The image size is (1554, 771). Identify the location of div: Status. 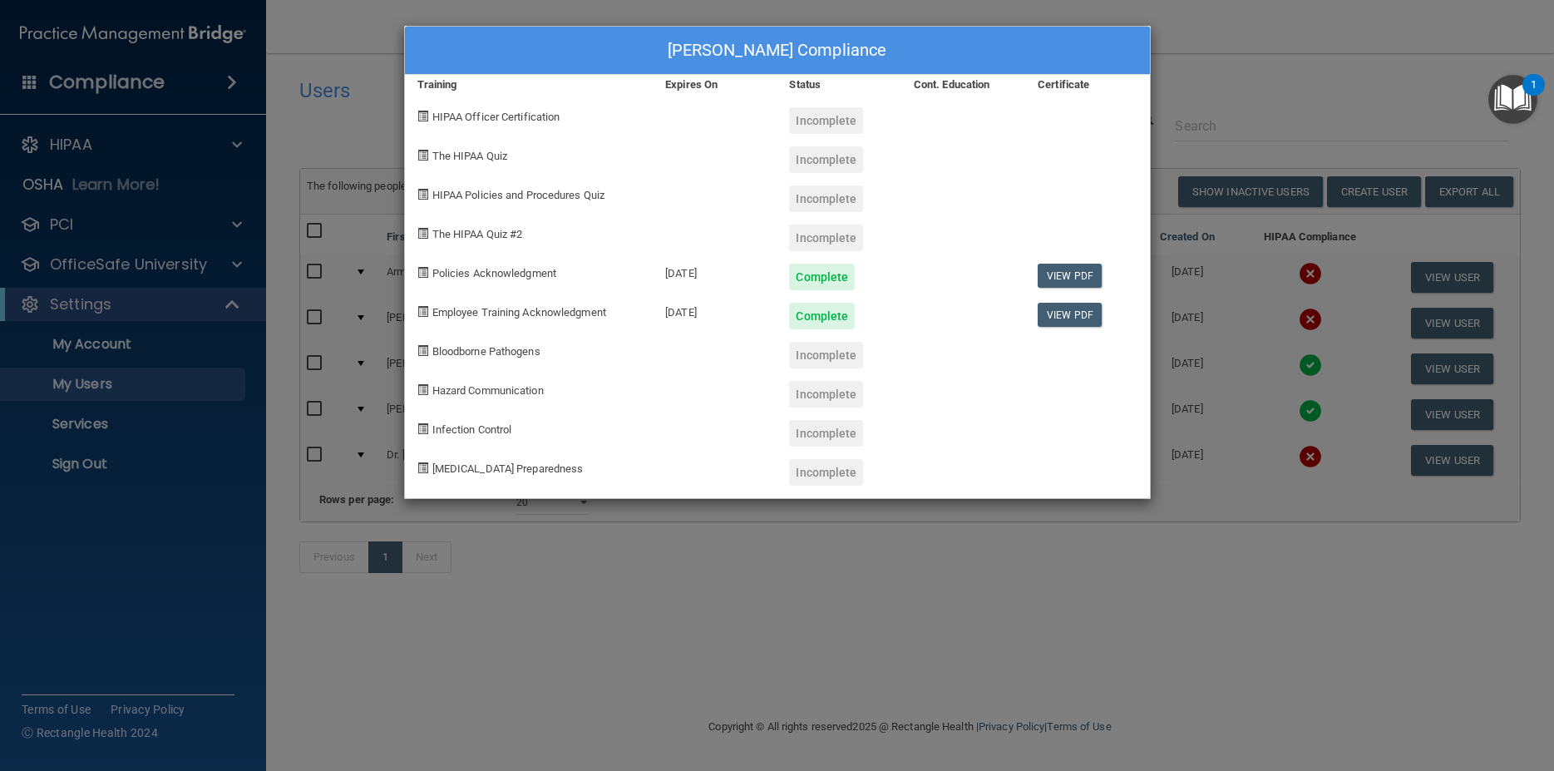
(838, 85).